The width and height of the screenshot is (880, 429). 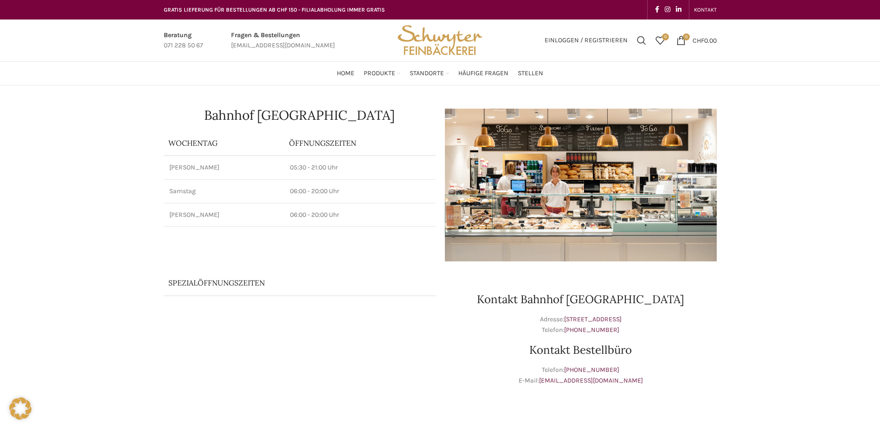 I want to click on a: Standorte, so click(x=429, y=73).